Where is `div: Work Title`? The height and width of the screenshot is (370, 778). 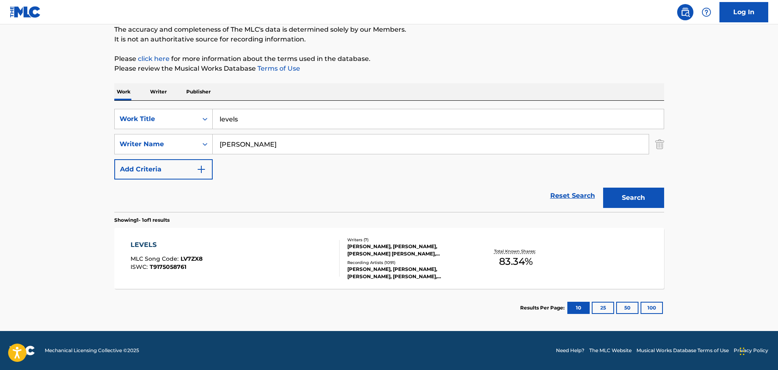
div: Work Title is located at coordinates (156, 119).